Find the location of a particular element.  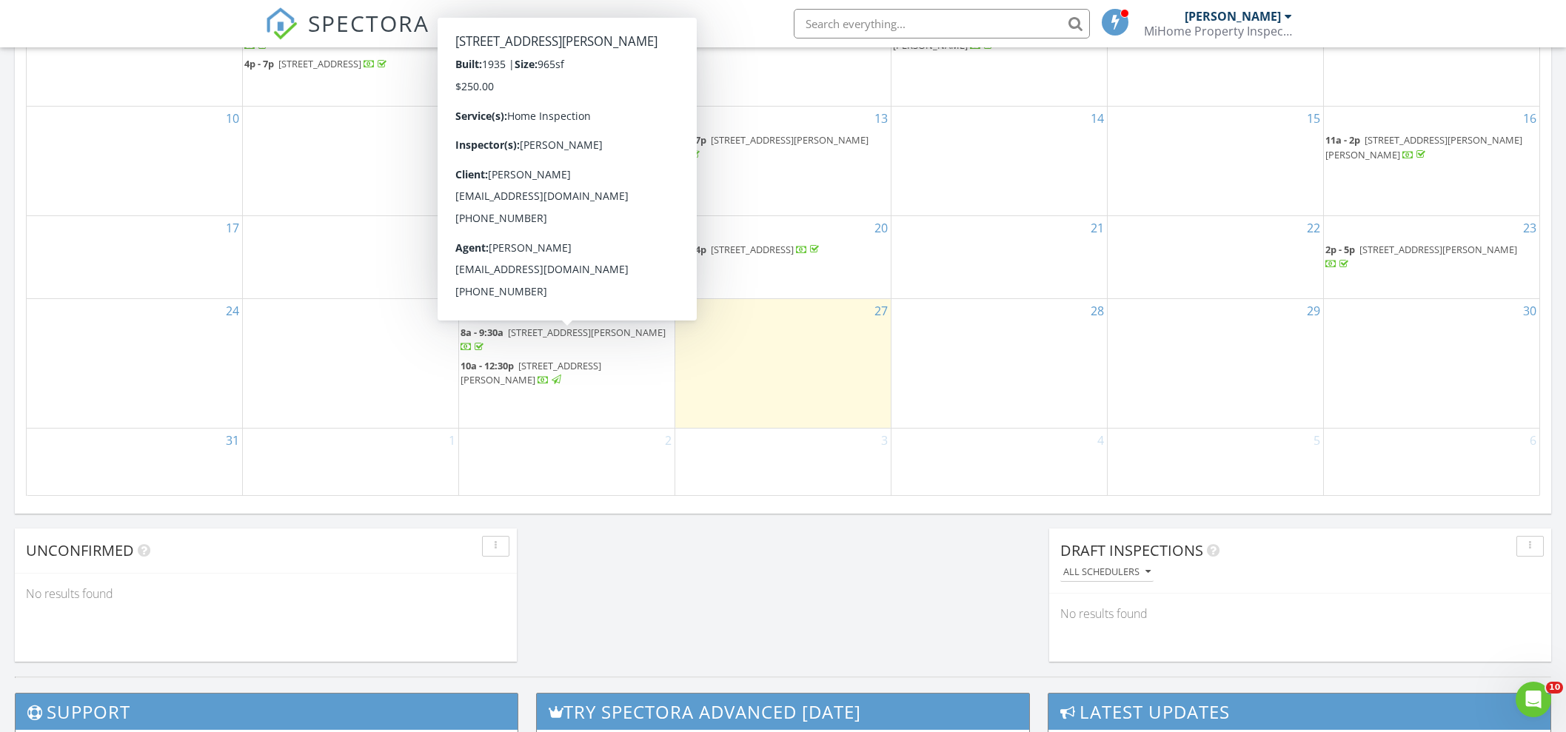

img: The Best Home Inspection Software - Spectora is located at coordinates (281, 24).